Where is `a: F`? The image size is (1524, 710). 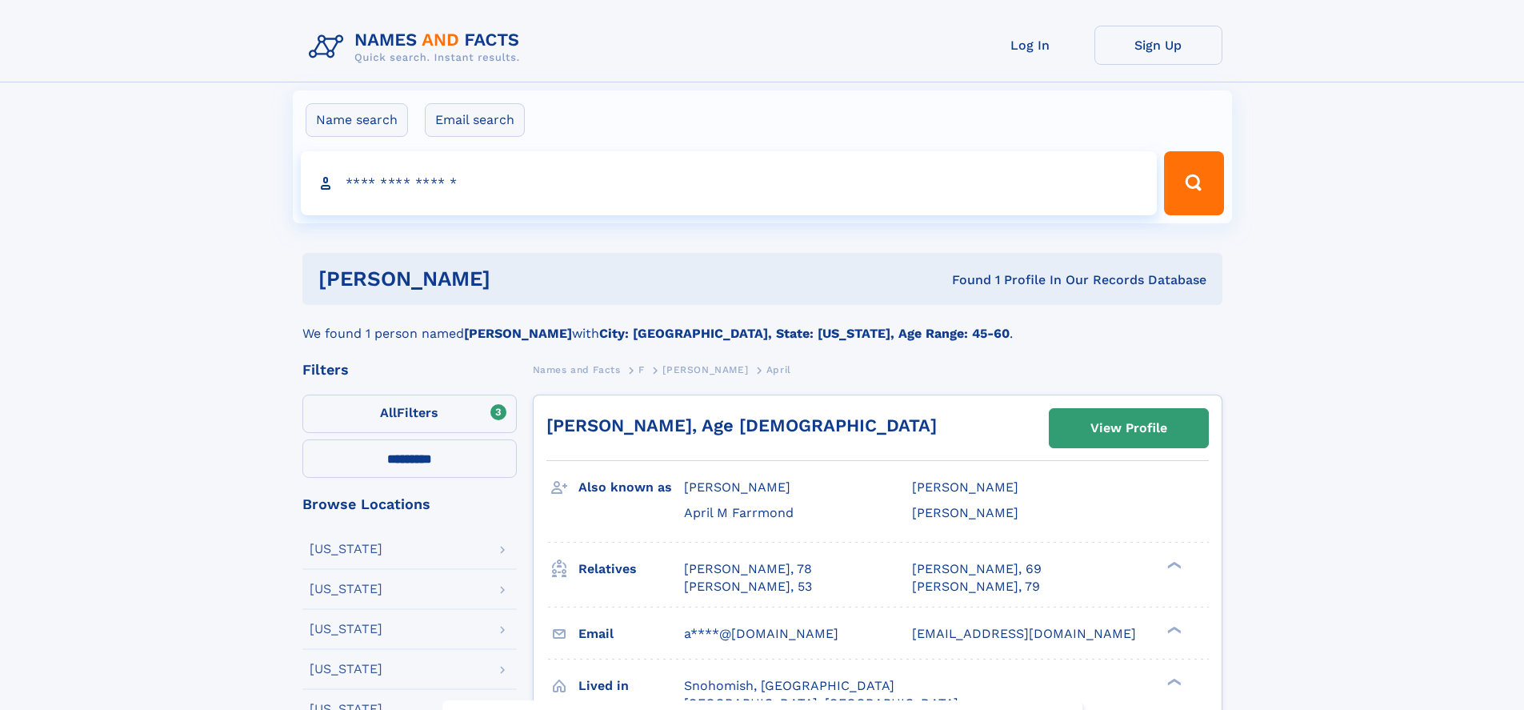
a: F is located at coordinates (642, 369).